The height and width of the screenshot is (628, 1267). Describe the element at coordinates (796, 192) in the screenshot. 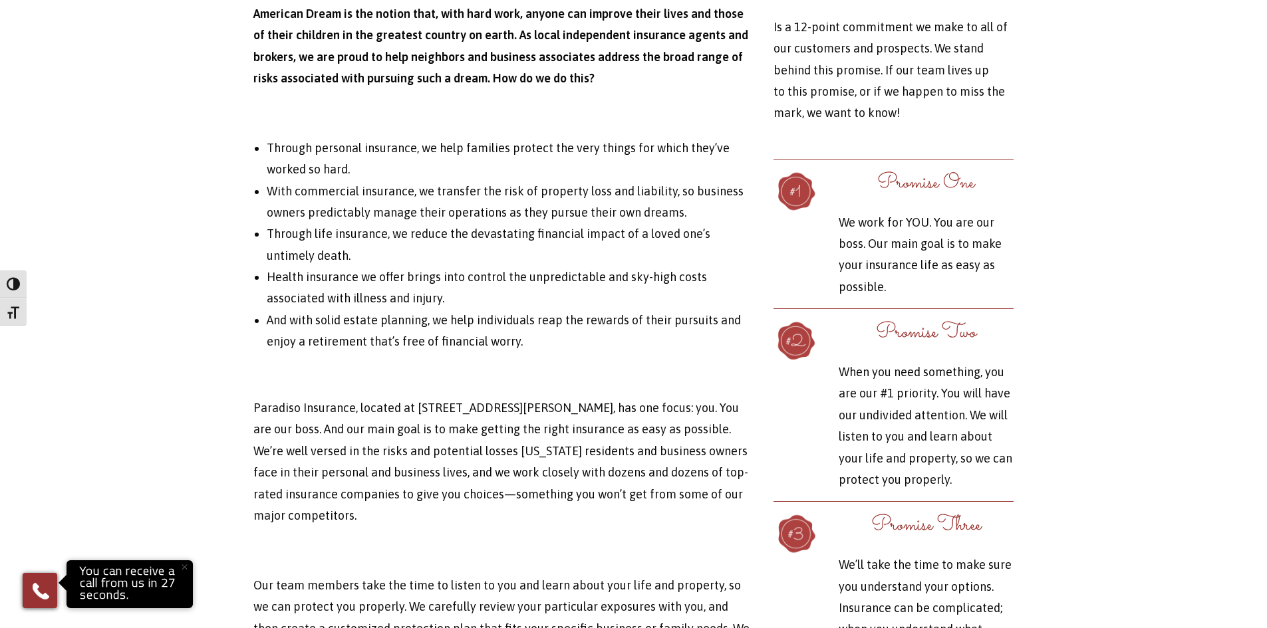

I see `img: promisenumbers-12` at that location.